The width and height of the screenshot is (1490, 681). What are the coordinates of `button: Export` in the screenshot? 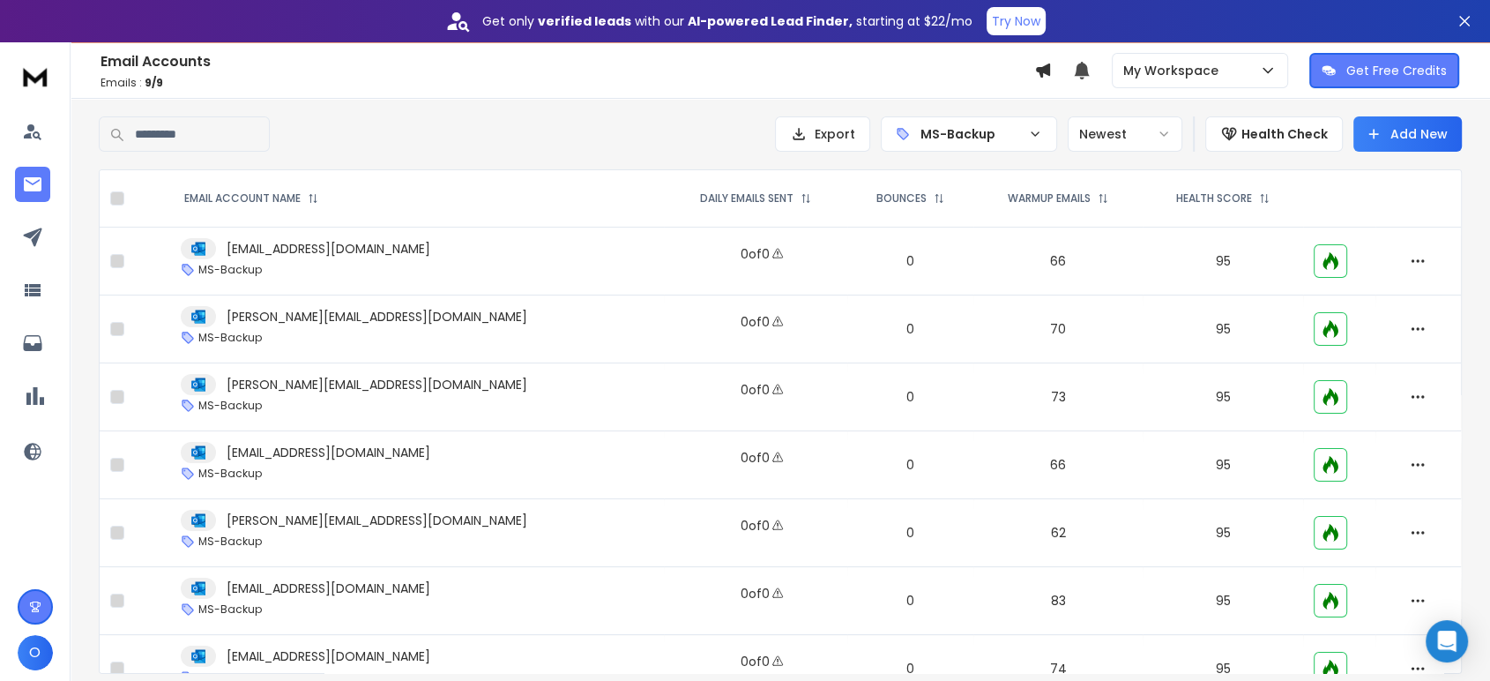 It's located at (823, 134).